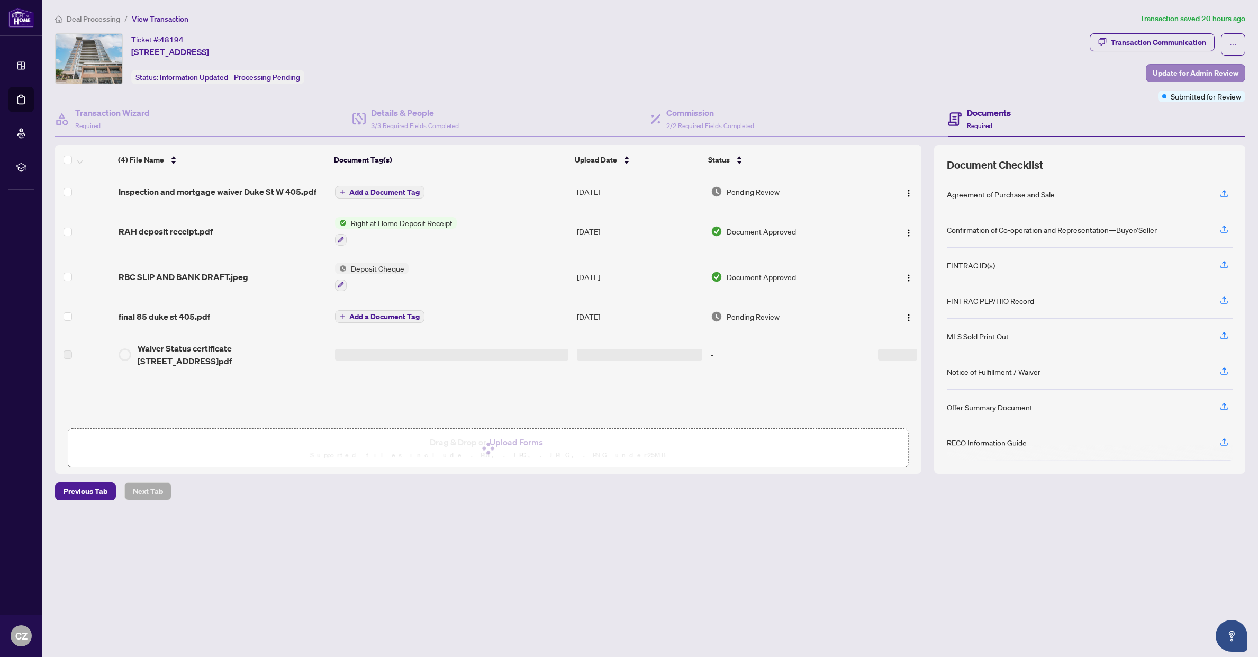  Describe the element at coordinates (85, 491) in the screenshot. I see `span: Previous Tab` at that location.